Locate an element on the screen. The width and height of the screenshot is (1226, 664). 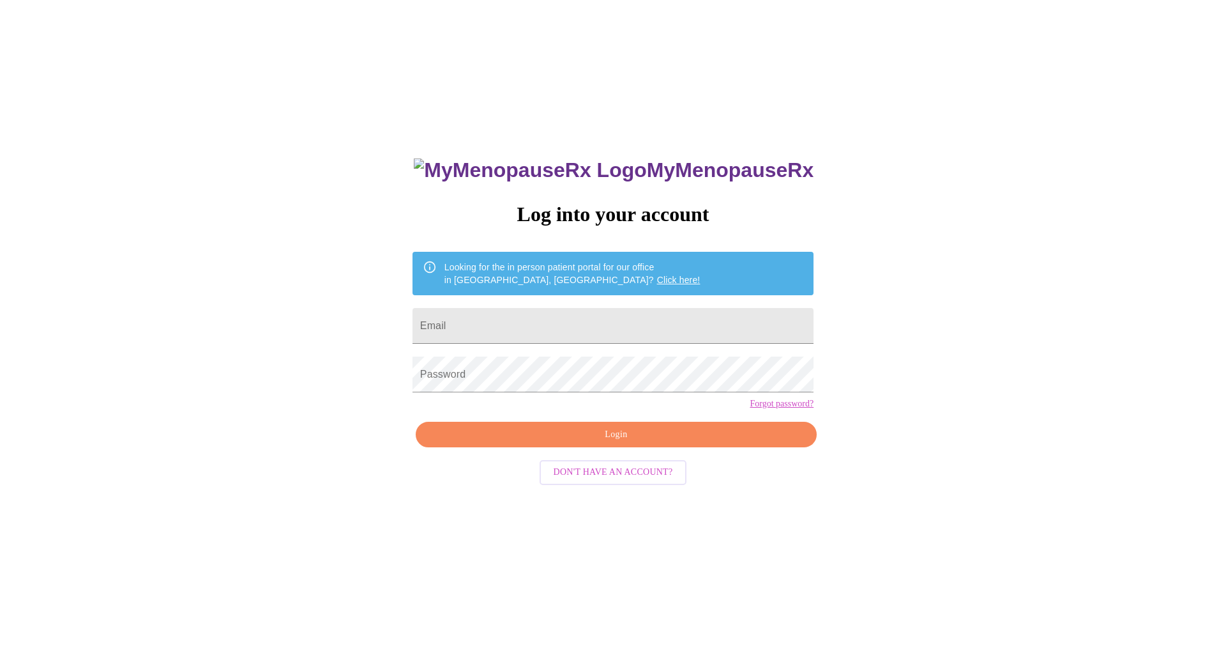
img: MyMenopauseRx Logo is located at coordinates (530, 170).